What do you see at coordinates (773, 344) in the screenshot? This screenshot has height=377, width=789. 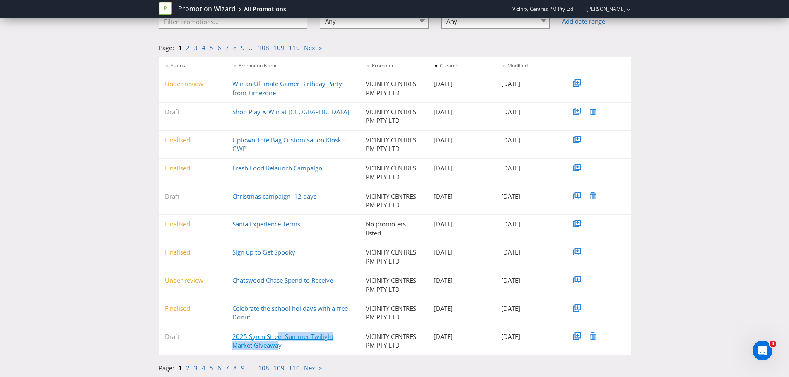 I see `span: 3` at bounding box center [773, 344].